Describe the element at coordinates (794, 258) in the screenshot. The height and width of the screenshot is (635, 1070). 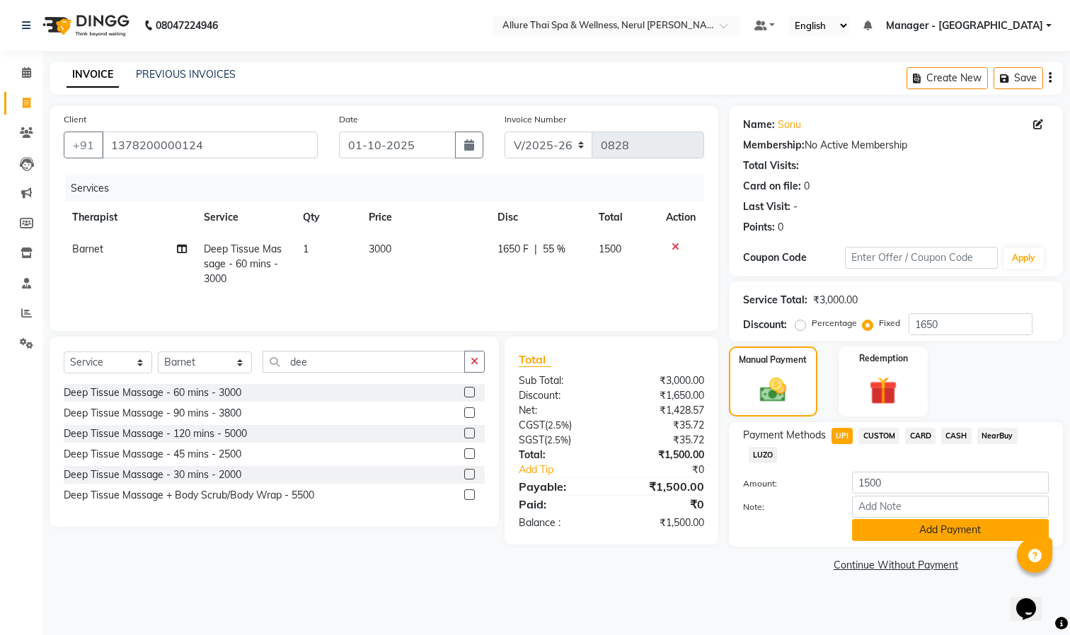
I see `div: Coupon Code` at that location.